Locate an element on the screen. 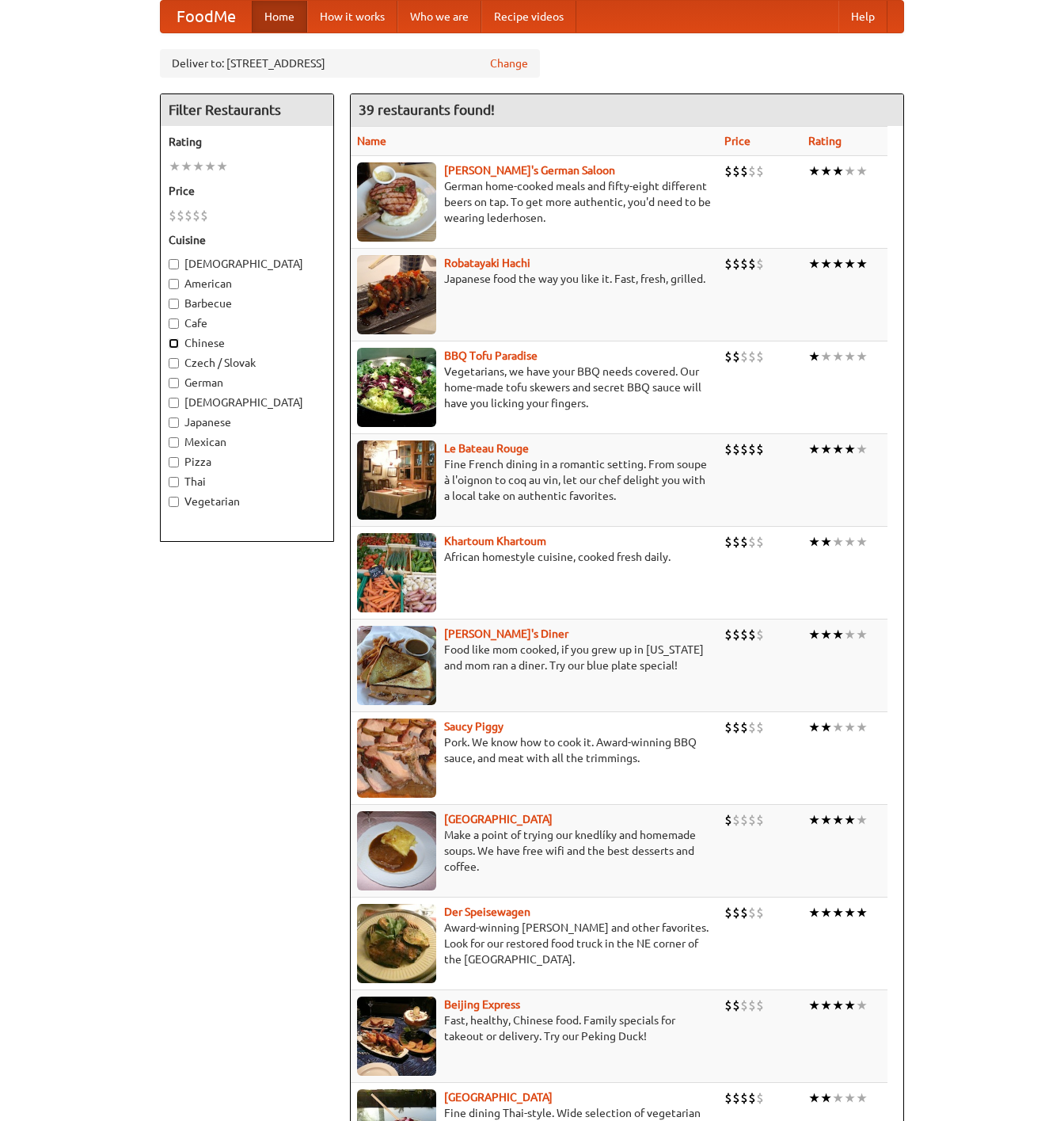 The image size is (1064, 1121). input: Pizza is located at coordinates (174, 462).